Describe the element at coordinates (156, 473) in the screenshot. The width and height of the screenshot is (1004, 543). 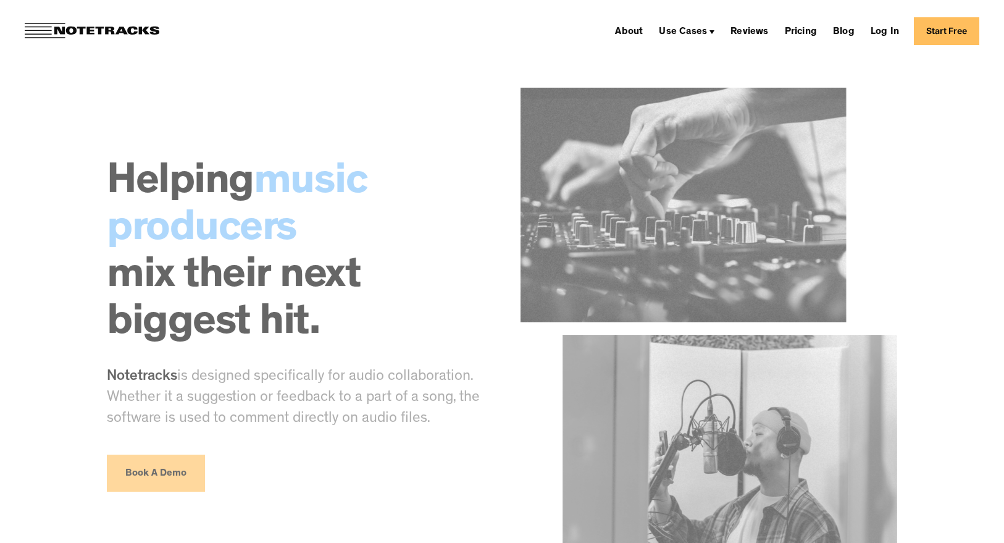
I see `a: Book A Demo` at that location.